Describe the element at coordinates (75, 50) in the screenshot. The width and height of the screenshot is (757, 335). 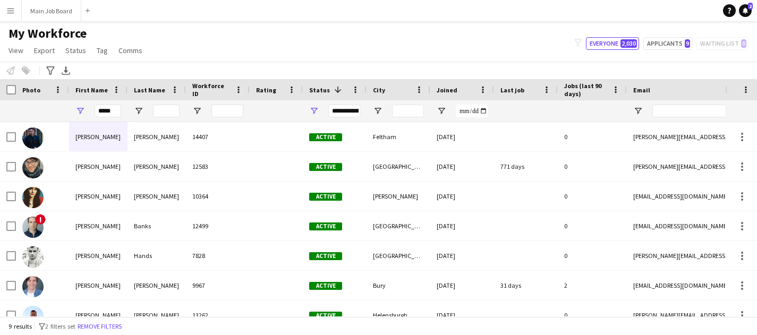
I see `a: Status` at that location.